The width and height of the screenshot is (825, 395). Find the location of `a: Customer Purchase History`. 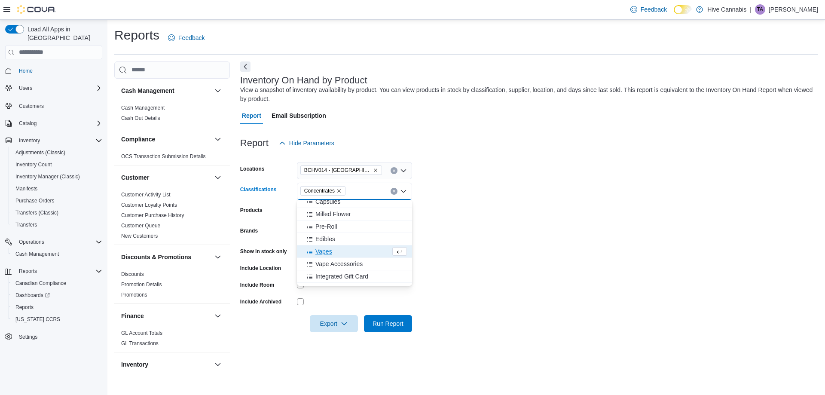

a: Customer Purchase History is located at coordinates (153, 215).